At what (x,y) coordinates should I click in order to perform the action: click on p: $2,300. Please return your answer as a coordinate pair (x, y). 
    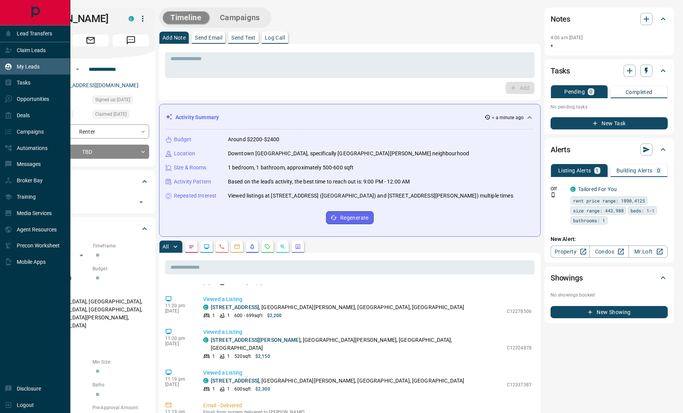
    Looking at the image, I should click on (262, 389).